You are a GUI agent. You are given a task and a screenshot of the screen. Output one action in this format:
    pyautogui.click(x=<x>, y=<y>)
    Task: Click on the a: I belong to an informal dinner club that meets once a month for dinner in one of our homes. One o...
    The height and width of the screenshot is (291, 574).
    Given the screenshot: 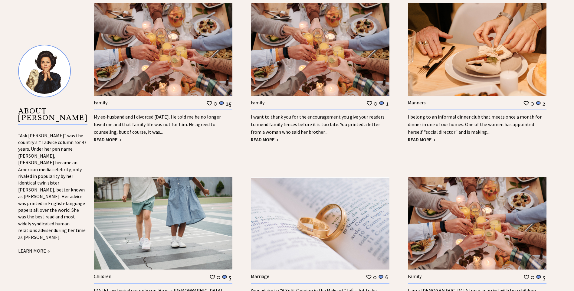 What is the action you would take?
    pyautogui.click(x=475, y=124)
    